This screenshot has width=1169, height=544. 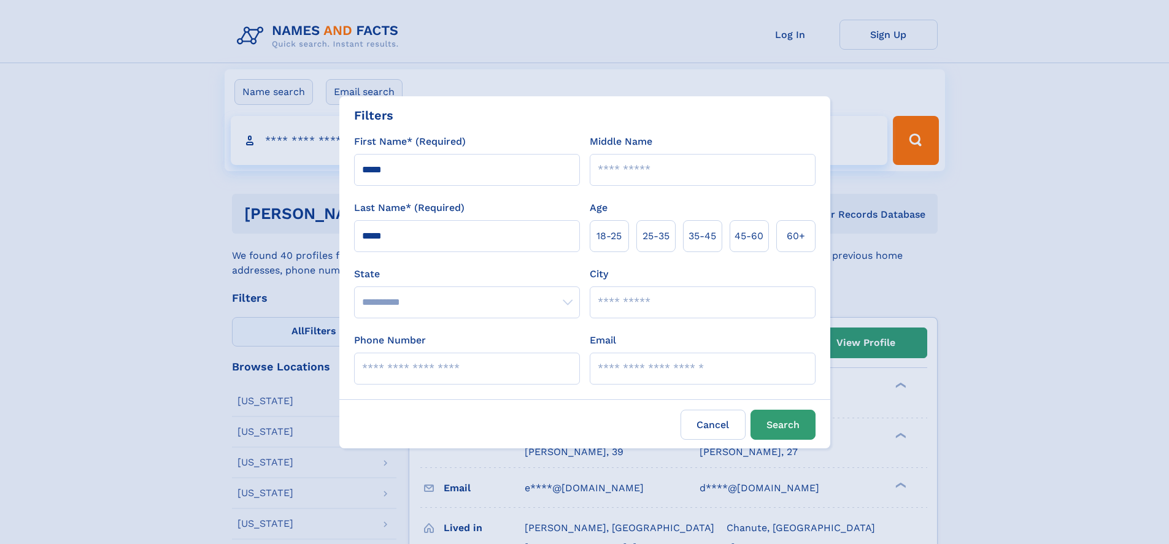 What do you see at coordinates (410, 142) in the screenshot?
I see `label: First Name* (Required)` at bounding box center [410, 142].